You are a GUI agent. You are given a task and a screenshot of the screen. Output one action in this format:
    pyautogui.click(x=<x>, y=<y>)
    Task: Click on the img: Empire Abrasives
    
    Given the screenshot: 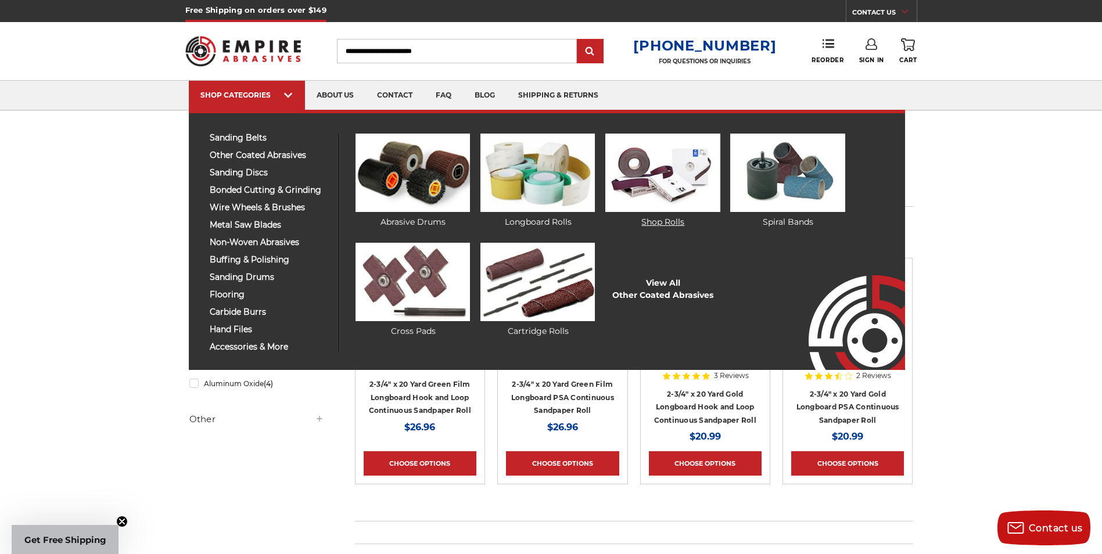 What is the action you would take?
    pyautogui.click(x=244, y=51)
    